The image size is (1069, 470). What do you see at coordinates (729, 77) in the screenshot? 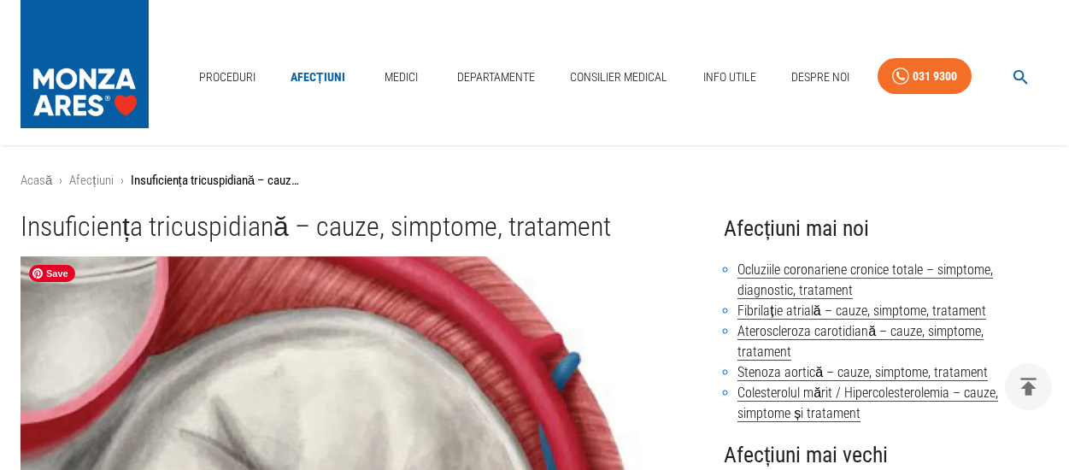
I see `a: Info Utile` at bounding box center [729, 77].